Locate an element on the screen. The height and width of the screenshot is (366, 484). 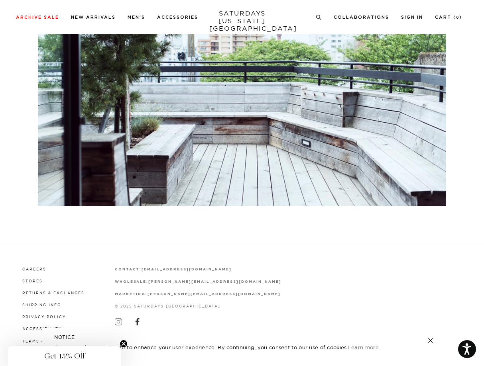
a: Privacy Policy is located at coordinates (44, 317).